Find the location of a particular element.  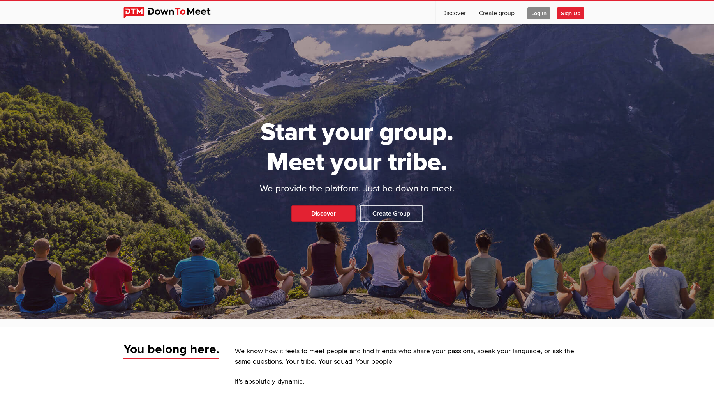

p: We know how it feels to meet people and find friends who share your passions, speak your language... is located at coordinates (413, 357).